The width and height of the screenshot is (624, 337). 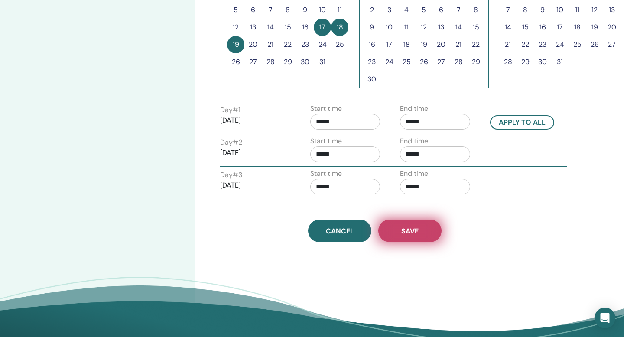 I want to click on a: Cancel, so click(x=340, y=231).